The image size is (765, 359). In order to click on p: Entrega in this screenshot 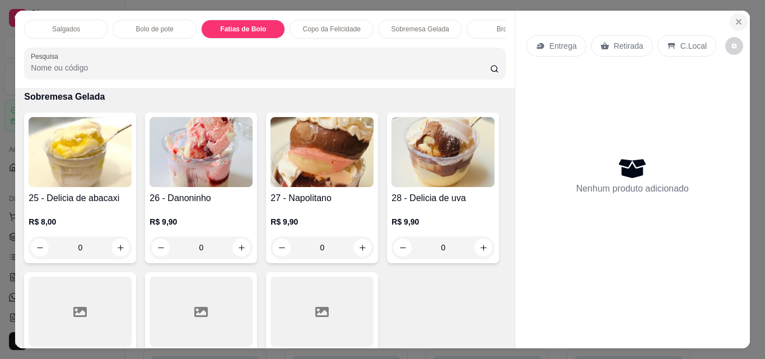, I will do `click(563, 46)`.